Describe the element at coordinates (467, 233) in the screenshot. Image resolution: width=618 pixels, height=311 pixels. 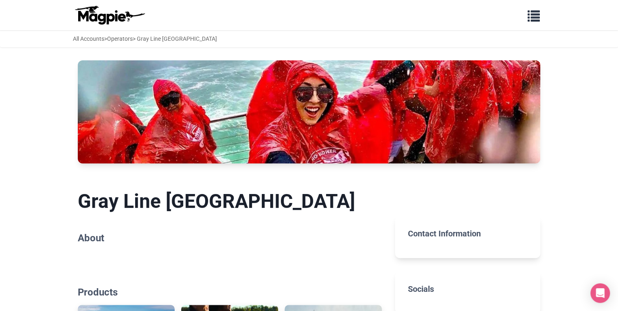
I see `h2: Contact Information` at that location.